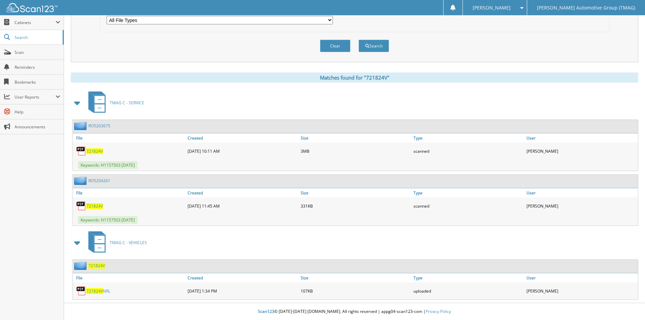 The height and width of the screenshot is (320, 645). What do you see at coordinates (32, 7) in the screenshot?
I see `img: scan123-logo-white.svg` at bounding box center [32, 7].